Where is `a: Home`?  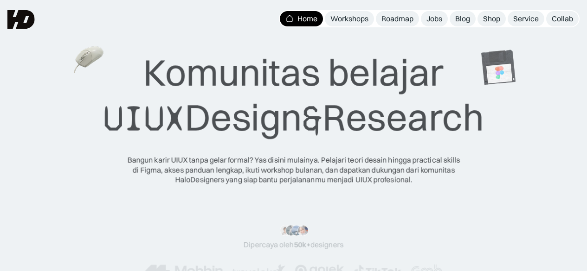 a: Home is located at coordinates (301, 19).